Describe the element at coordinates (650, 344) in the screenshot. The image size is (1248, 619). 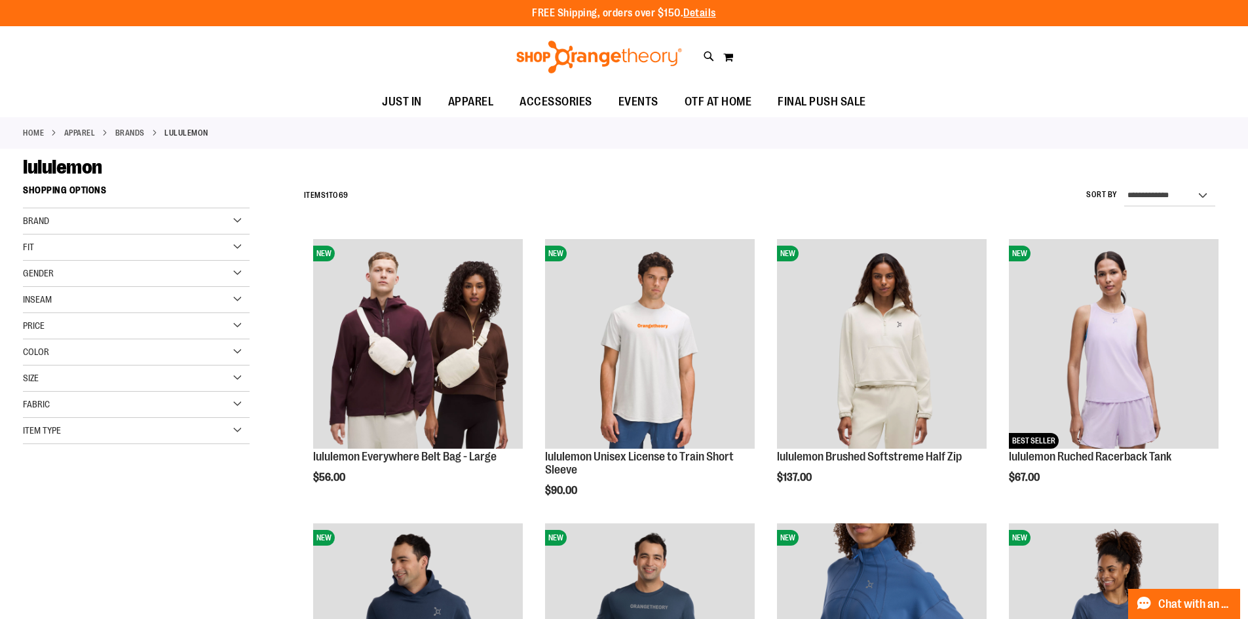
I see `img: lululemon Unisex License to Train Short Sleeve` at that location.